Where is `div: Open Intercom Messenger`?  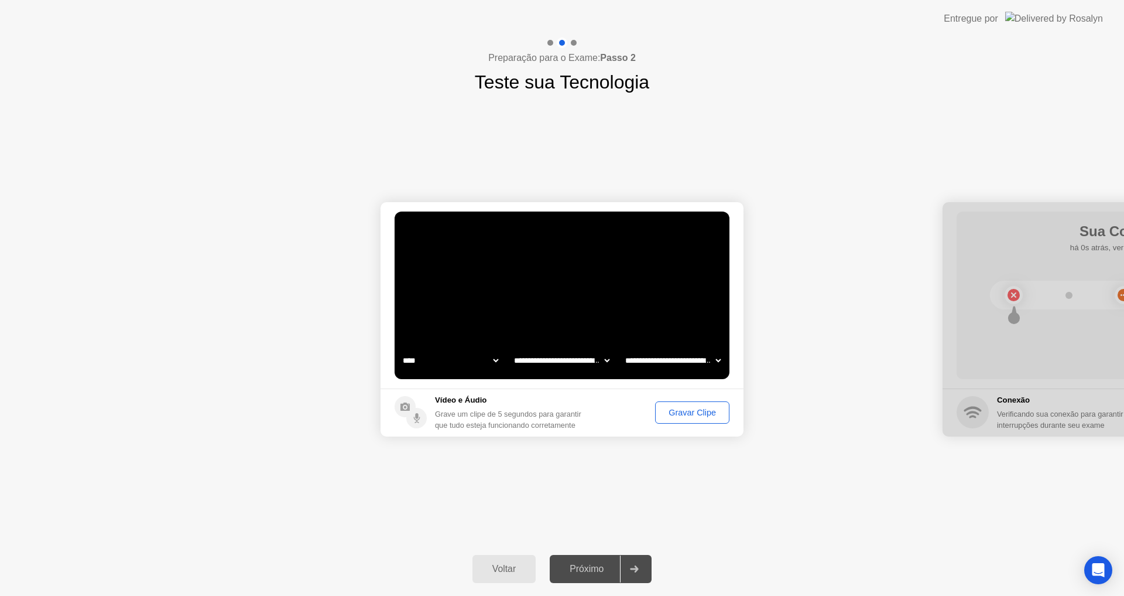
div: Open Intercom Messenger is located at coordinates (1099, 570).